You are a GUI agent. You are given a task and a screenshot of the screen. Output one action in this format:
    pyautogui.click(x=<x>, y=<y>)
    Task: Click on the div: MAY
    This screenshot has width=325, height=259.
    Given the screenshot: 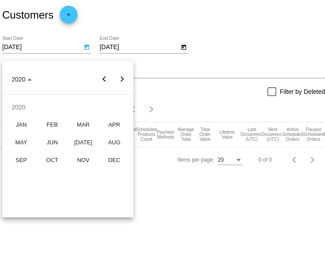 What is the action you would take?
    pyautogui.click(x=21, y=143)
    